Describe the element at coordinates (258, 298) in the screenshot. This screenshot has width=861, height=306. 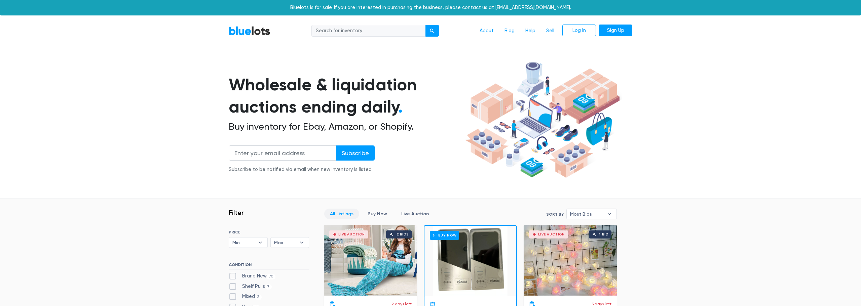
I see `span: 2` at that location.